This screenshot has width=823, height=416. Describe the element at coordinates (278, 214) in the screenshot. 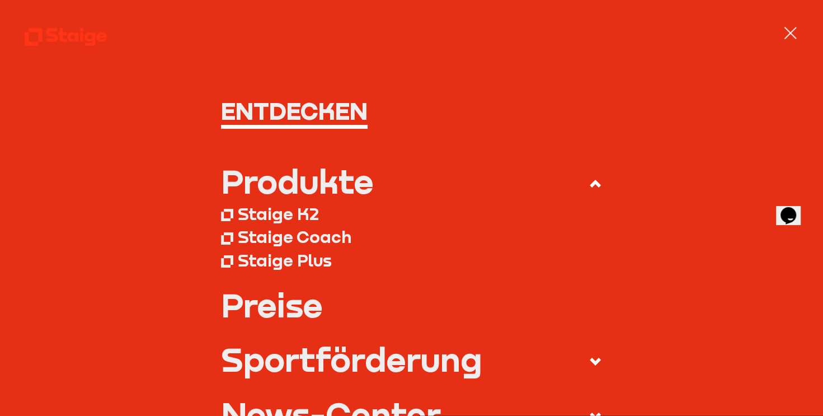

I see `div: Staige K2` at that location.